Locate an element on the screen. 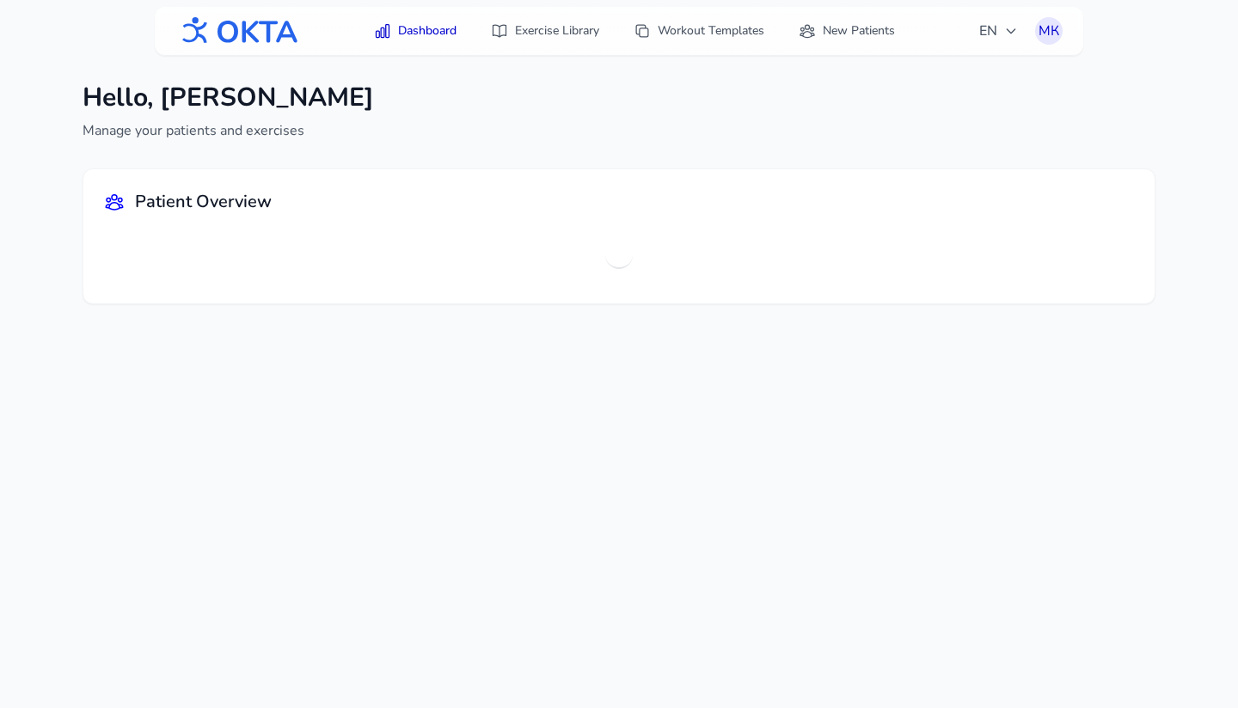  button: МК is located at coordinates (1049, 31).